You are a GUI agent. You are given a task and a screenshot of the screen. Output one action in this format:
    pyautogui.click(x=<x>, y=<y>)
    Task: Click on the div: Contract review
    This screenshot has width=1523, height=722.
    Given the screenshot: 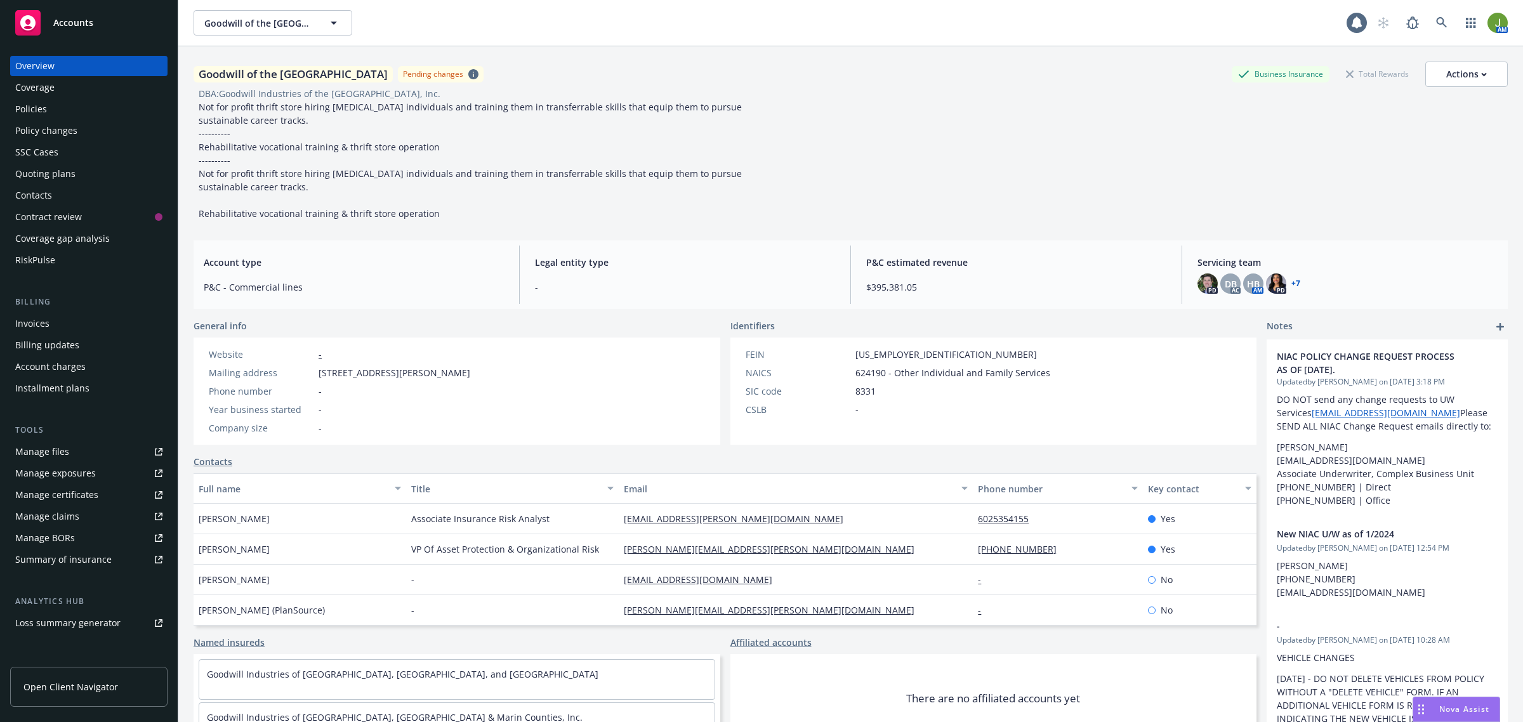 What is the action you would take?
    pyautogui.click(x=48, y=217)
    